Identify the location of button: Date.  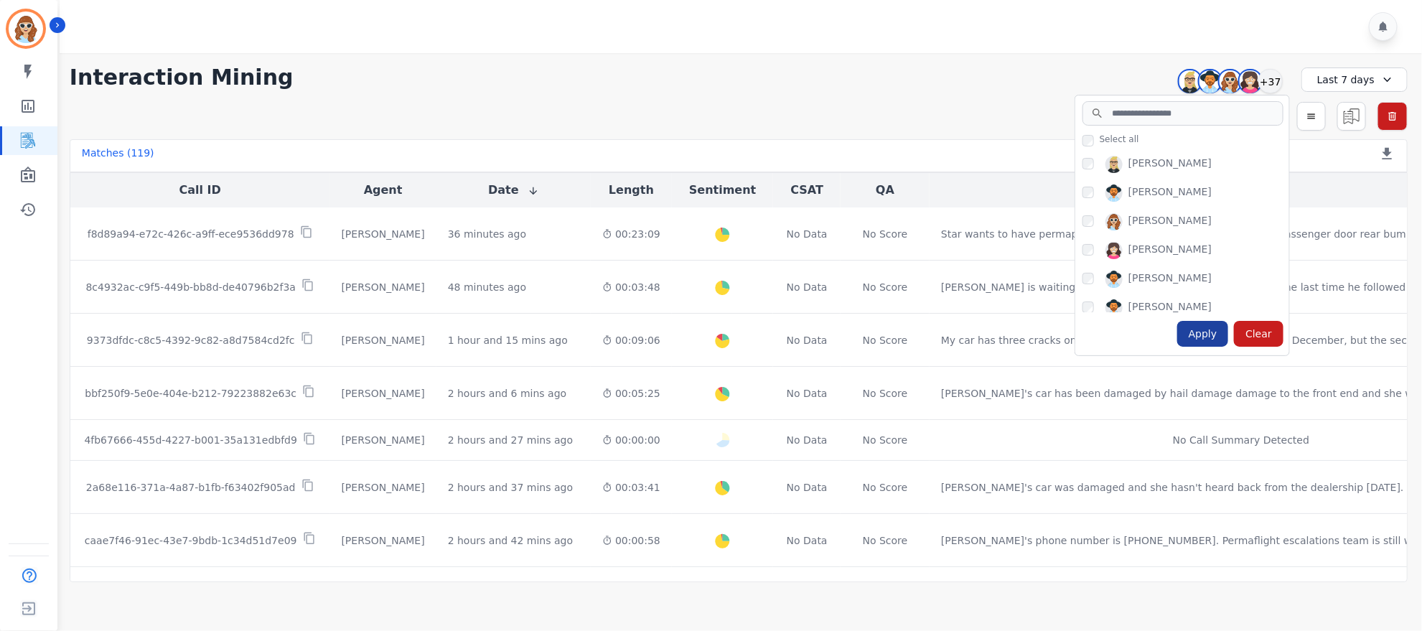
(513, 190).